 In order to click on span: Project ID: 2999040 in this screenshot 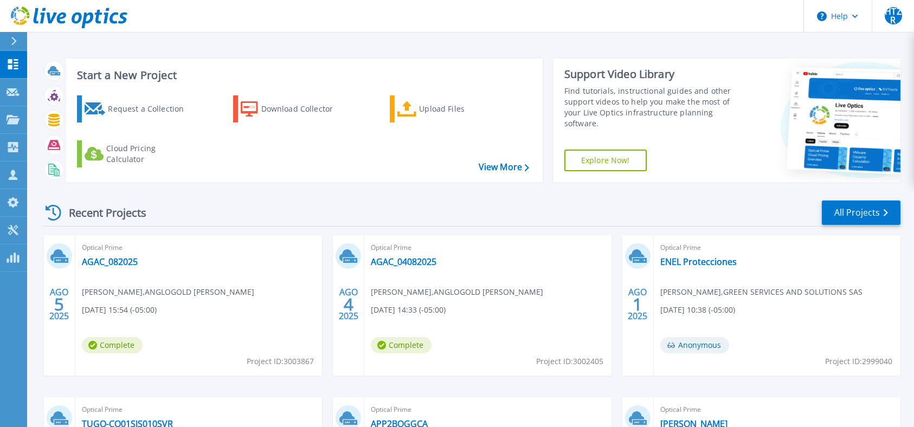, I will do `click(859, 362)`.